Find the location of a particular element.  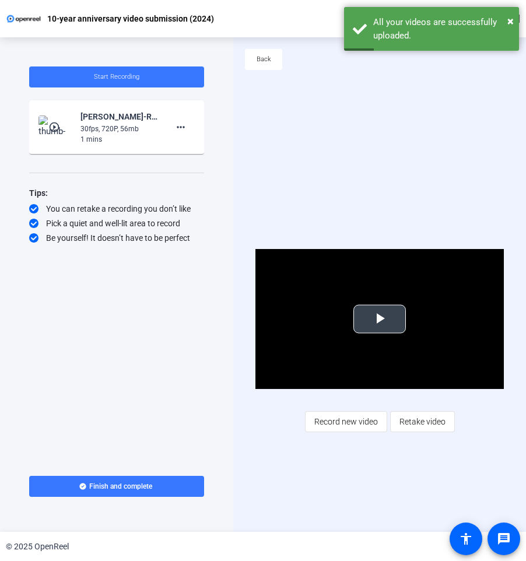

img: thumb-nail is located at coordinates (55, 127).